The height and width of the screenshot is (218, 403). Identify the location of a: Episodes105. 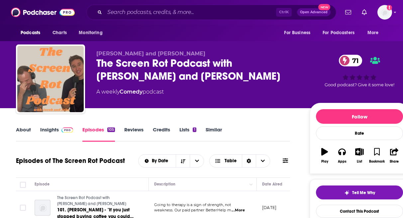
(99, 134).